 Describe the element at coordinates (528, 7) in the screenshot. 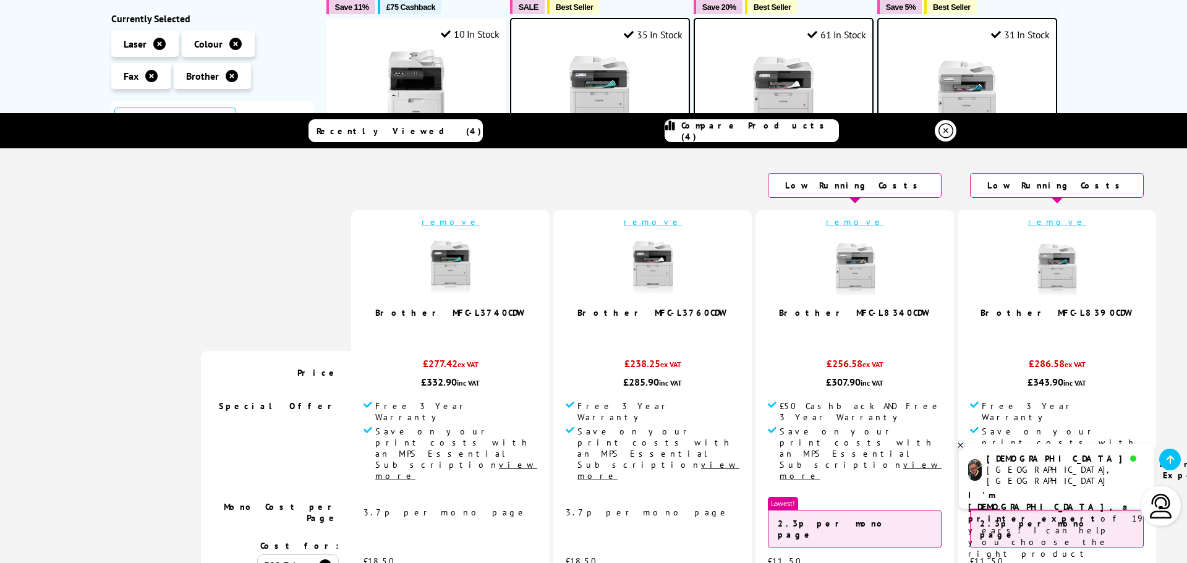

I see `span: SALE` at that location.